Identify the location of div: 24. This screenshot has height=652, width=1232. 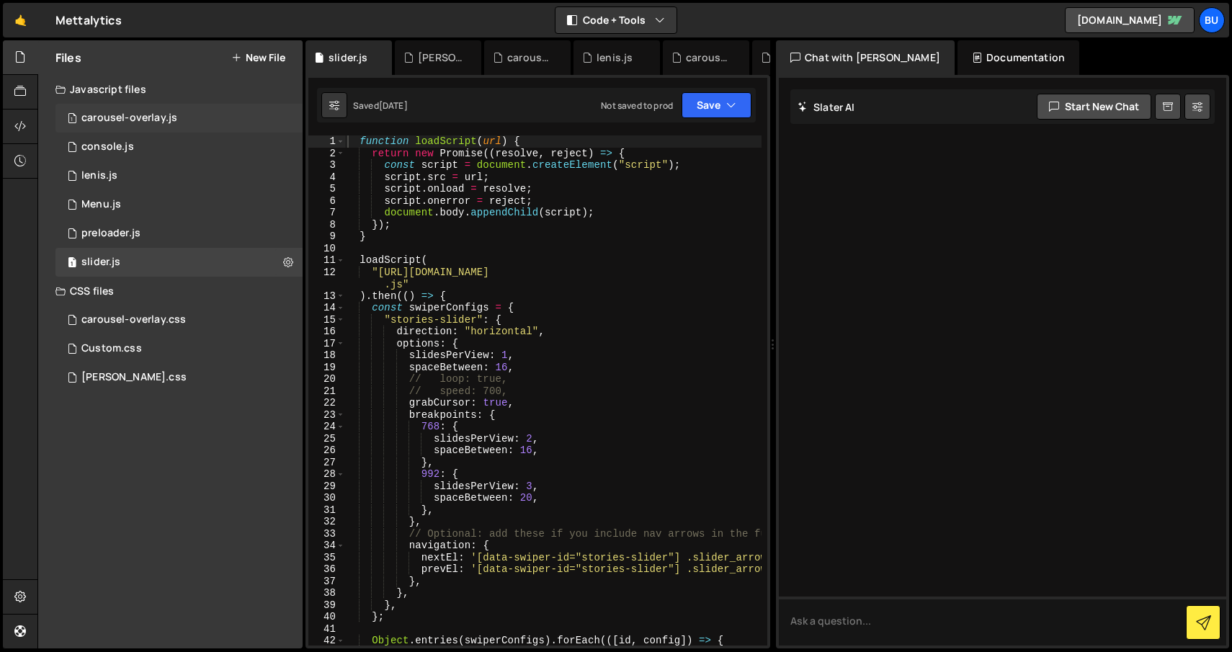
(326, 426).